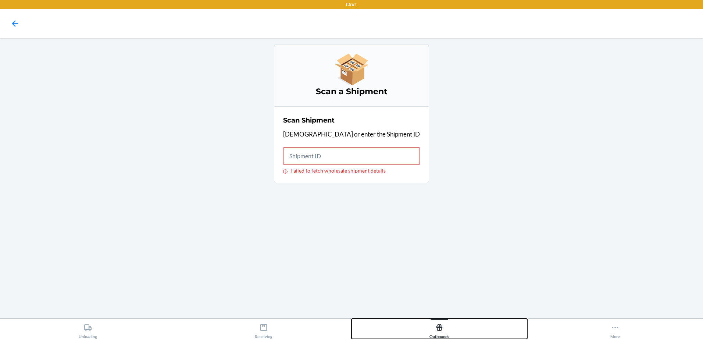 Image resolution: width=703 pixels, height=340 pixels. I want to click on input: Failed to fetch wholesale shipment details, so click(352, 156).